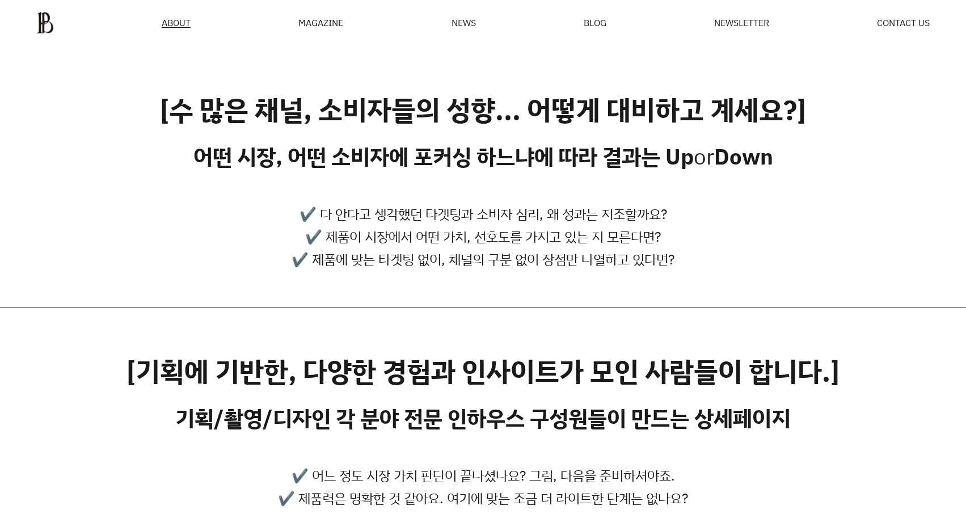 This screenshot has height=514, width=966. Describe the element at coordinates (483, 237) in the screenshot. I see `p: ✔️ 다 안다고 생각했던 타겟팅과 소비자 심리, 왜 성과는 저조할까요? ✔️ 제품이 시장에서 어떤 가치, 선호도를 가지고 있는 지 모른다면? ✔️ 제품에 맞는 타겟팅 없이, ...` at that location.